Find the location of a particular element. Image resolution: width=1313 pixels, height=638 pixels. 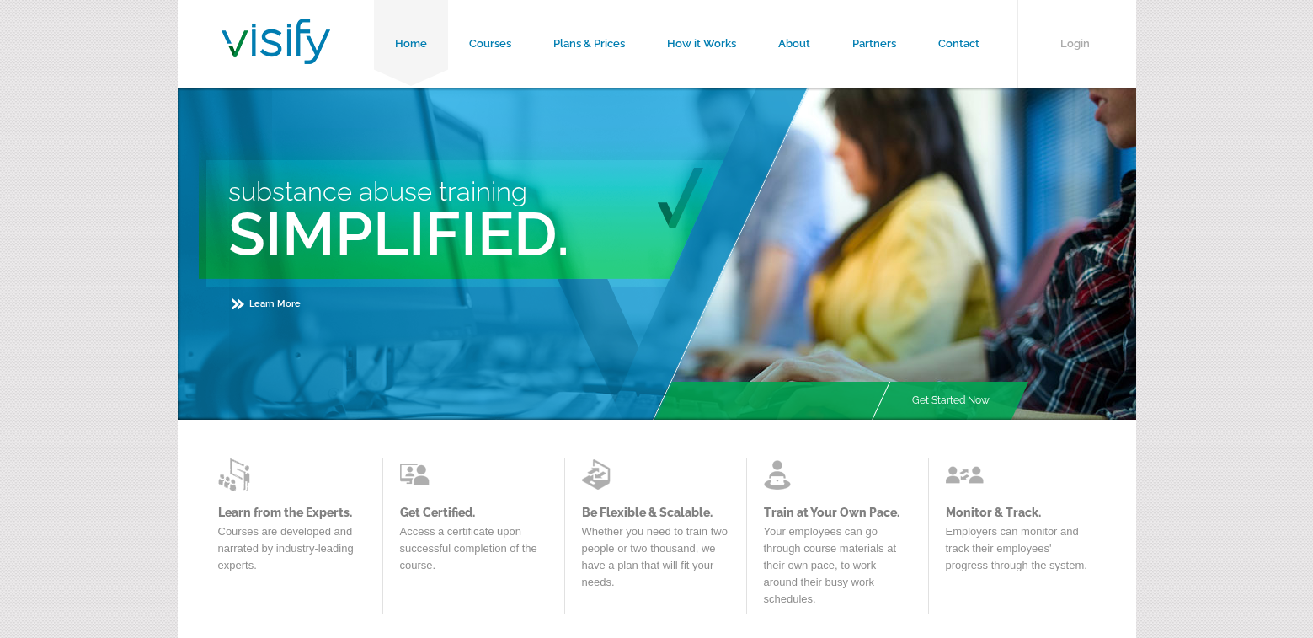

p: Whether you need to train two people or two thousand, we have a plan that will fit your needs. is located at coordinates (655, 561).